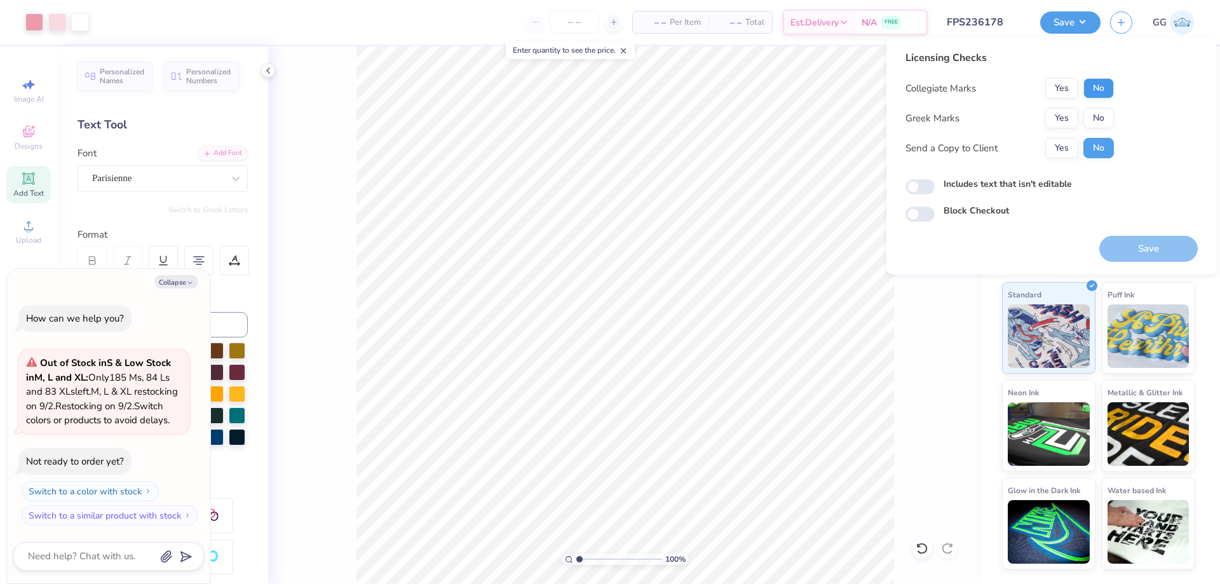 The height and width of the screenshot is (584, 1220). What do you see at coordinates (176, 282) in the screenshot?
I see `button: Collapse` at bounding box center [176, 282].